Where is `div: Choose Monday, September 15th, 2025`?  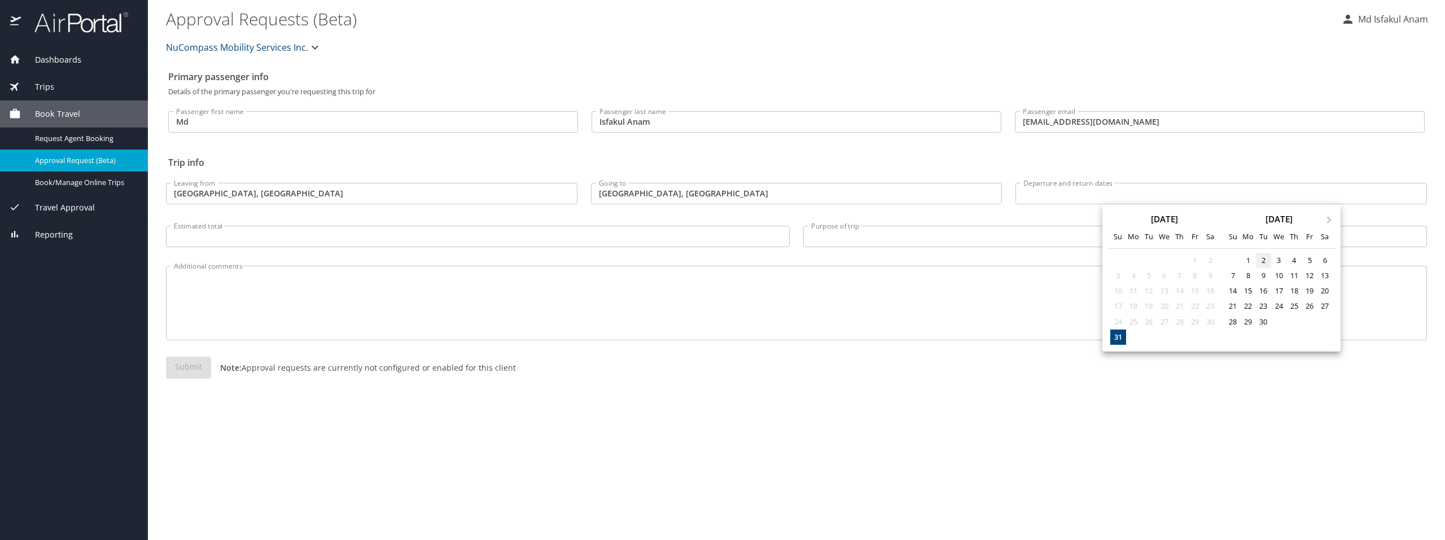
div: Choose Monday, September 15th, 2025 is located at coordinates (1248, 291).